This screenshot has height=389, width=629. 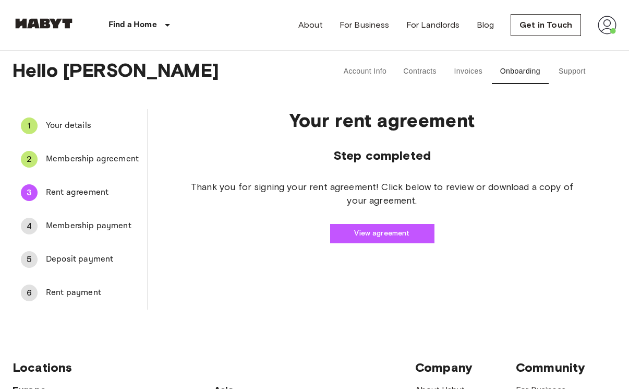 I want to click on div: 6Rent payment, so click(x=80, y=293).